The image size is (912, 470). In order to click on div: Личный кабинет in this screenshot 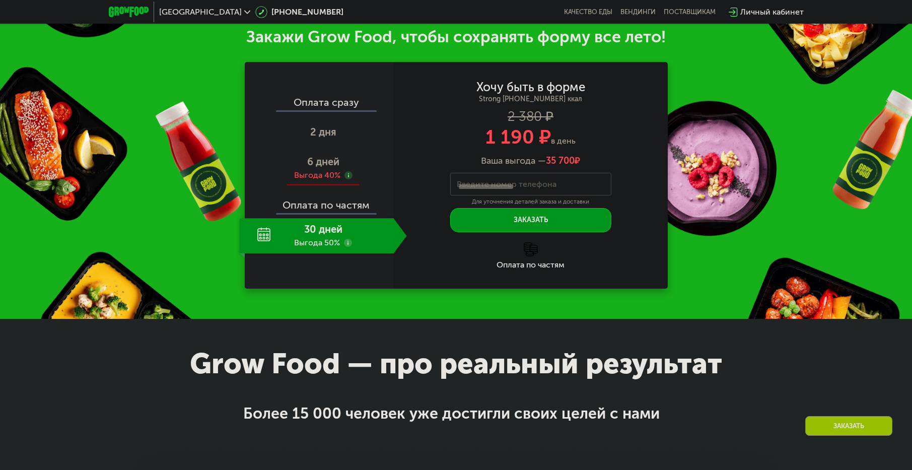, I will do `click(772, 12)`.